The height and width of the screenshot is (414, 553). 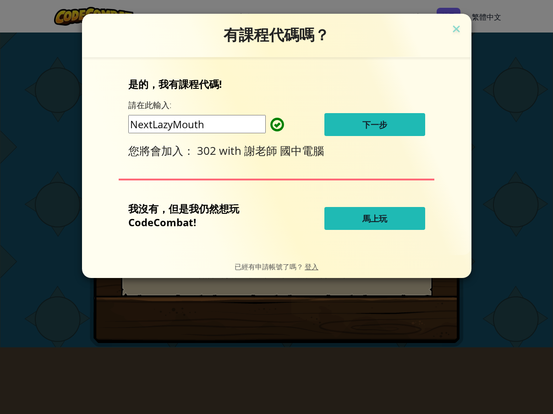 I want to click on p: 我沒有，但是我仍然想玩 CodeCombat!, so click(x=203, y=215).